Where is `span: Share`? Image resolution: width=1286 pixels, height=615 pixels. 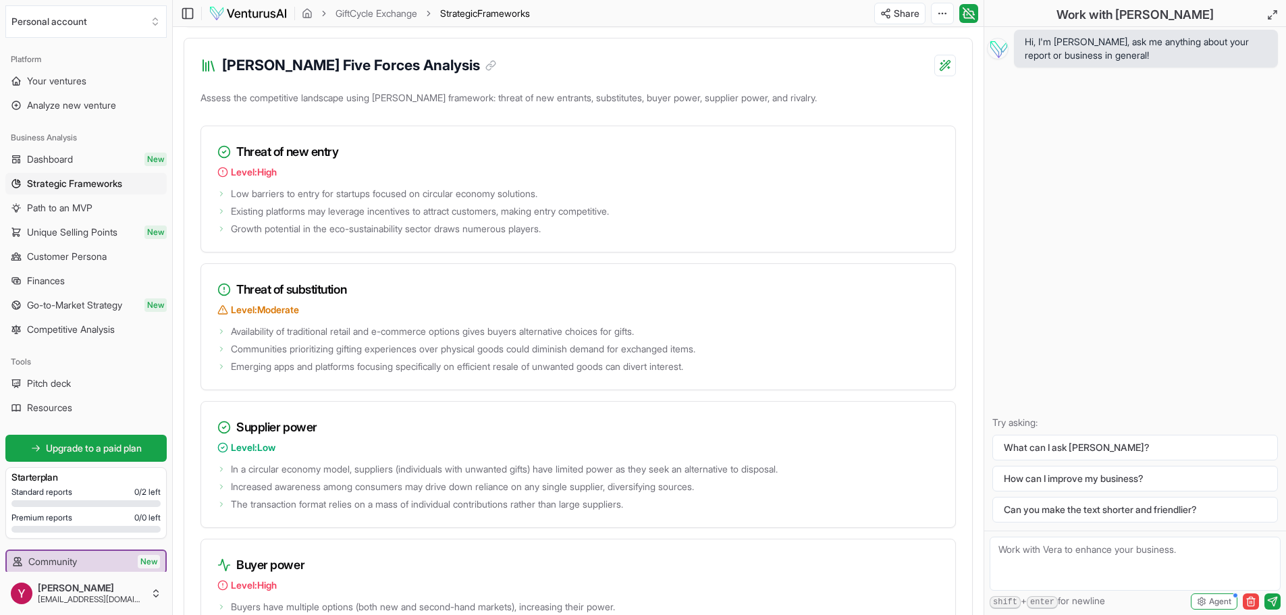
span: Share is located at coordinates (907, 14).